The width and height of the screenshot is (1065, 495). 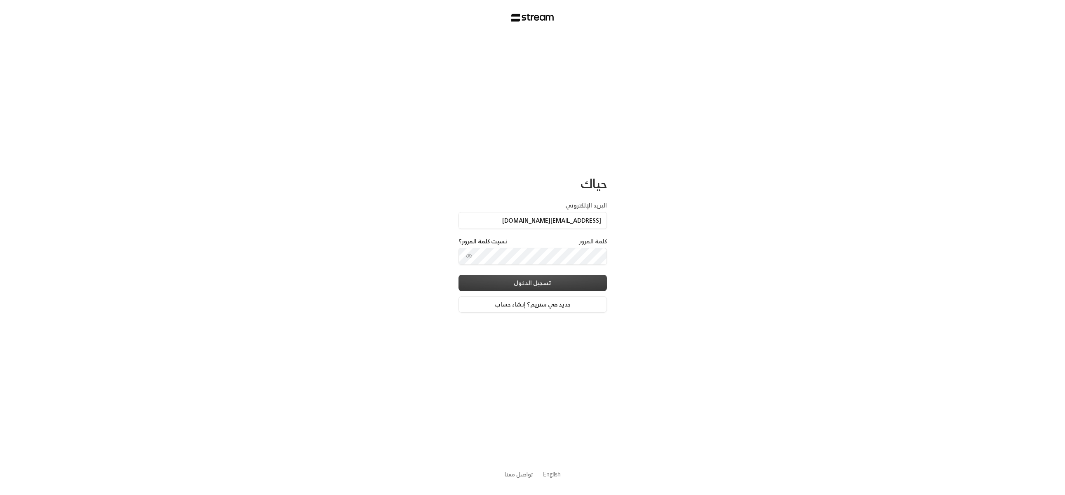 I want to click on label: البريد الإلكتروني, so click(x=586, y=205).